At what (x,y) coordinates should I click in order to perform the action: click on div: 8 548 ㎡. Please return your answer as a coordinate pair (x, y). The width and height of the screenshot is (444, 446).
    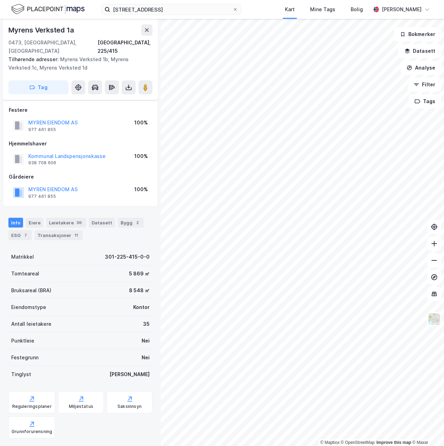
    Looking at the image, I should click on (139, 290).